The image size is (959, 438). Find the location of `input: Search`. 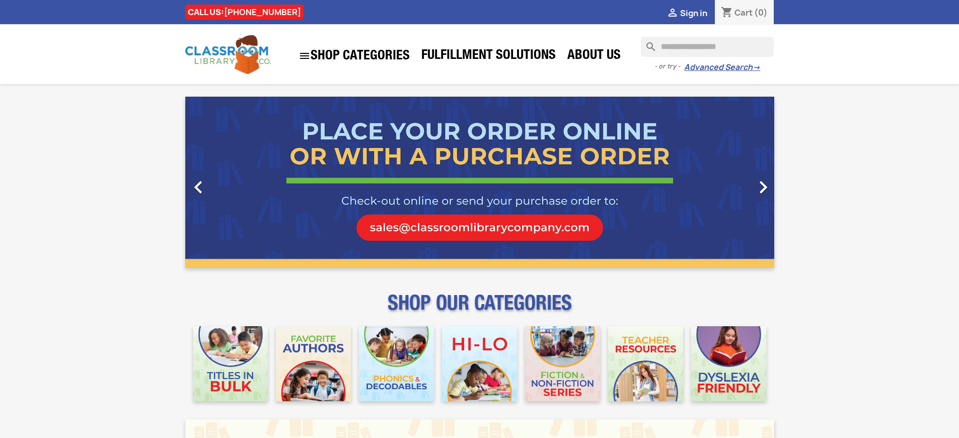

input: Search is located at coordinates (707, 47).